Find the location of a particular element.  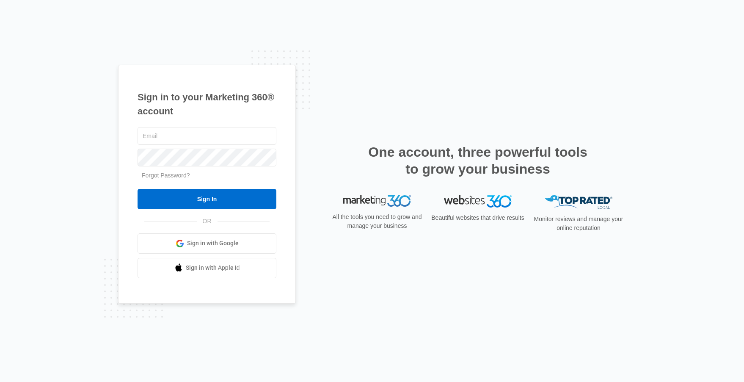

p: Monitor reviews and manage your online reputation is located at coordinates (579, 224).